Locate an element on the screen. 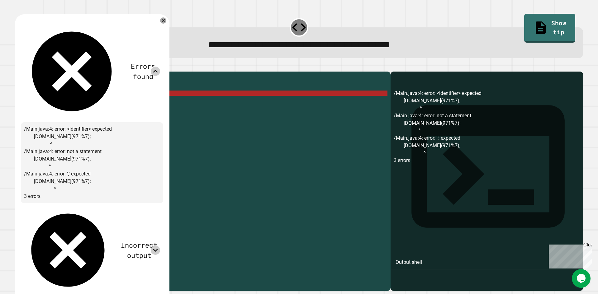 Image resolution: width=598 pixels, height=294 pixels. div: Chat with us now!Close is located at coordinates (23, 21).